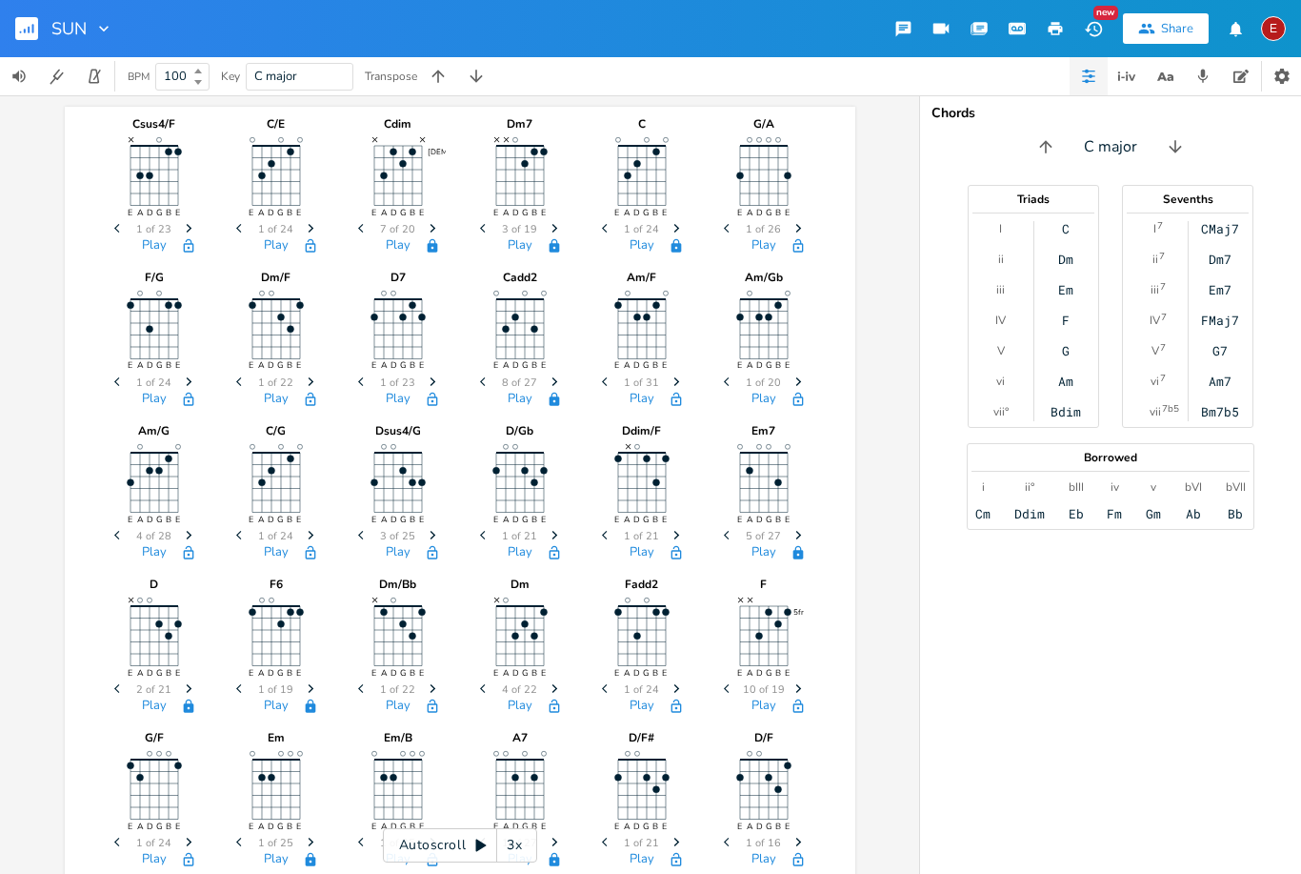 The width and height of the screenshot is (1301, 874). I want to click on div: Cm, so click(983, 513).